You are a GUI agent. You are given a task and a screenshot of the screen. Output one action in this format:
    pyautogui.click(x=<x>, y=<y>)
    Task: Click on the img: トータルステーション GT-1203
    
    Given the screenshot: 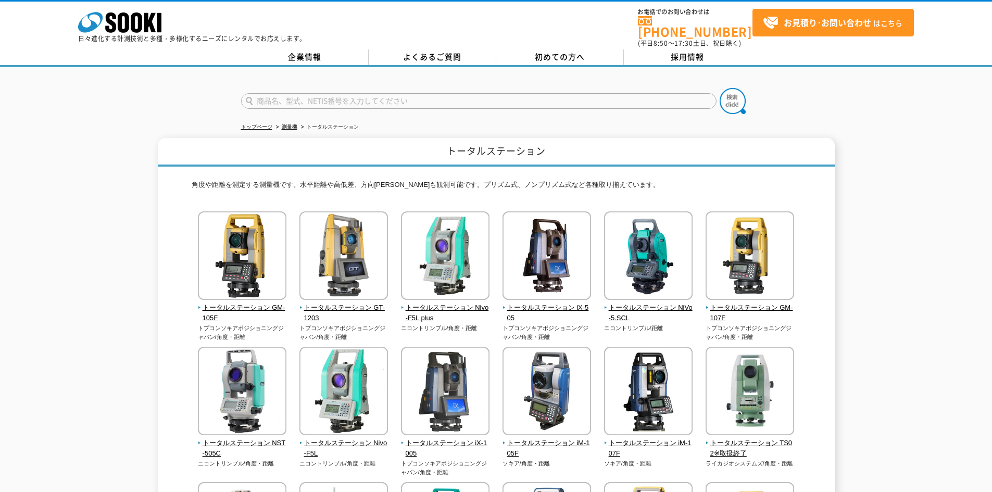 What is the action you would take?
    pyautogui.click(x=344, y=257)
    